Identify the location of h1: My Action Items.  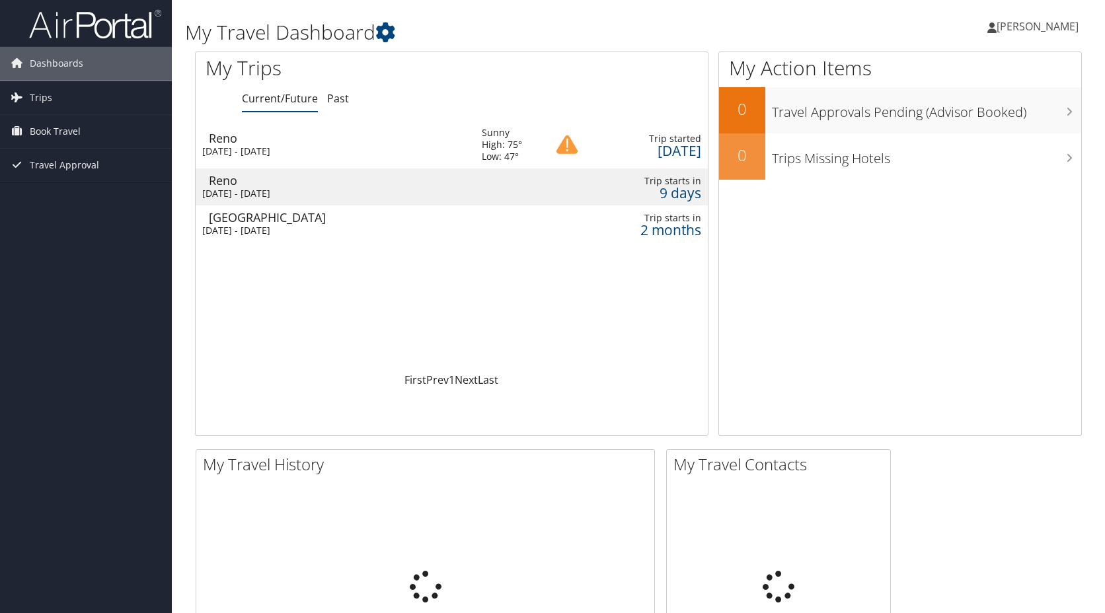
(900, 68).